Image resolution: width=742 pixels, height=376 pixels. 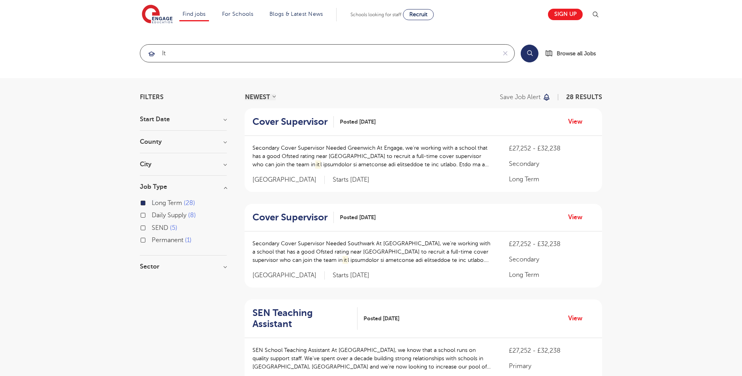 What do you see at coordinates (183, 164) in the screenshot?
I see `h3: City` at bounding box center [183, 164].